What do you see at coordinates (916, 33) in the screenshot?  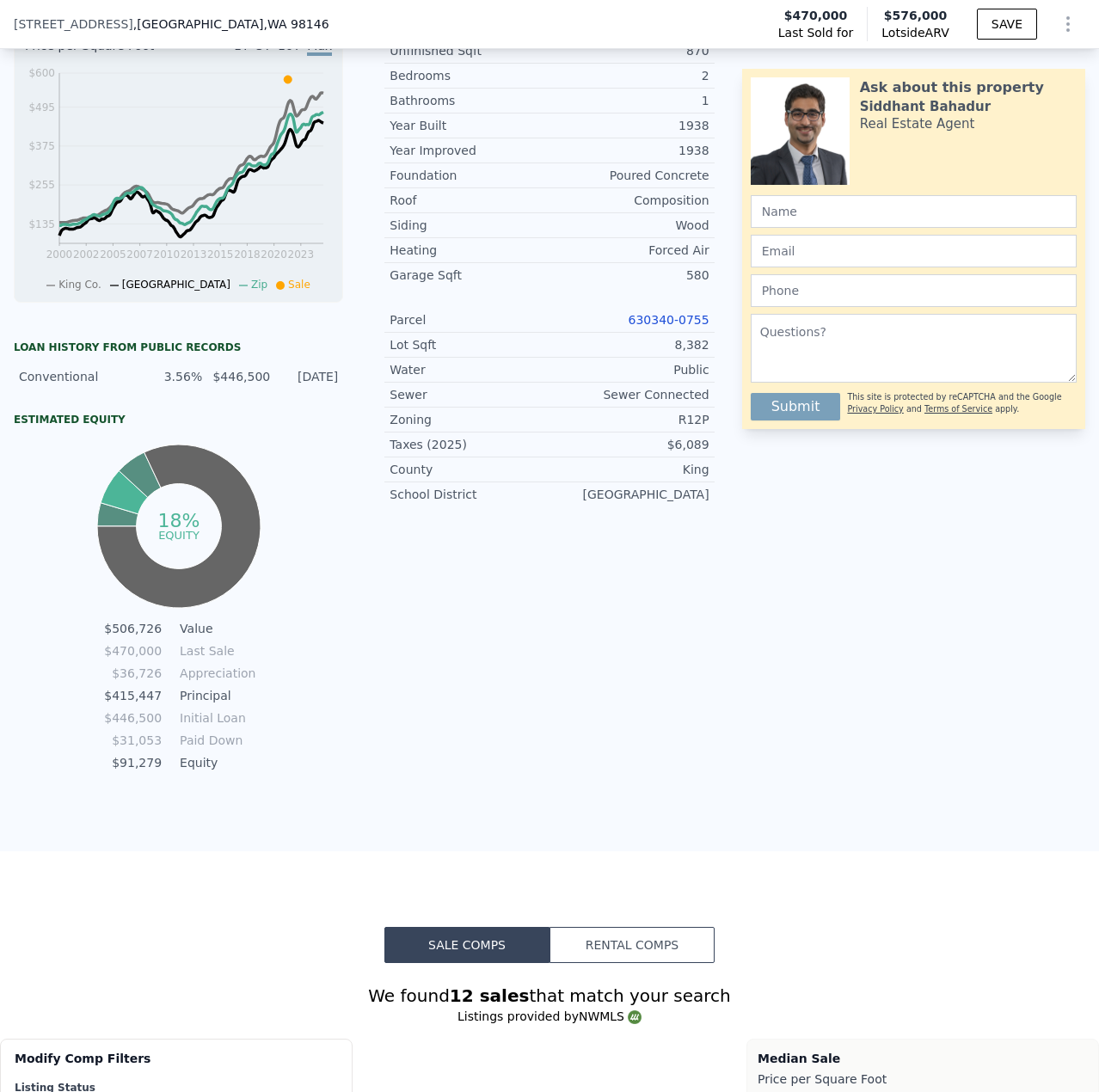 I see `span: Lotside ARV` at bounding box center [916, 33].